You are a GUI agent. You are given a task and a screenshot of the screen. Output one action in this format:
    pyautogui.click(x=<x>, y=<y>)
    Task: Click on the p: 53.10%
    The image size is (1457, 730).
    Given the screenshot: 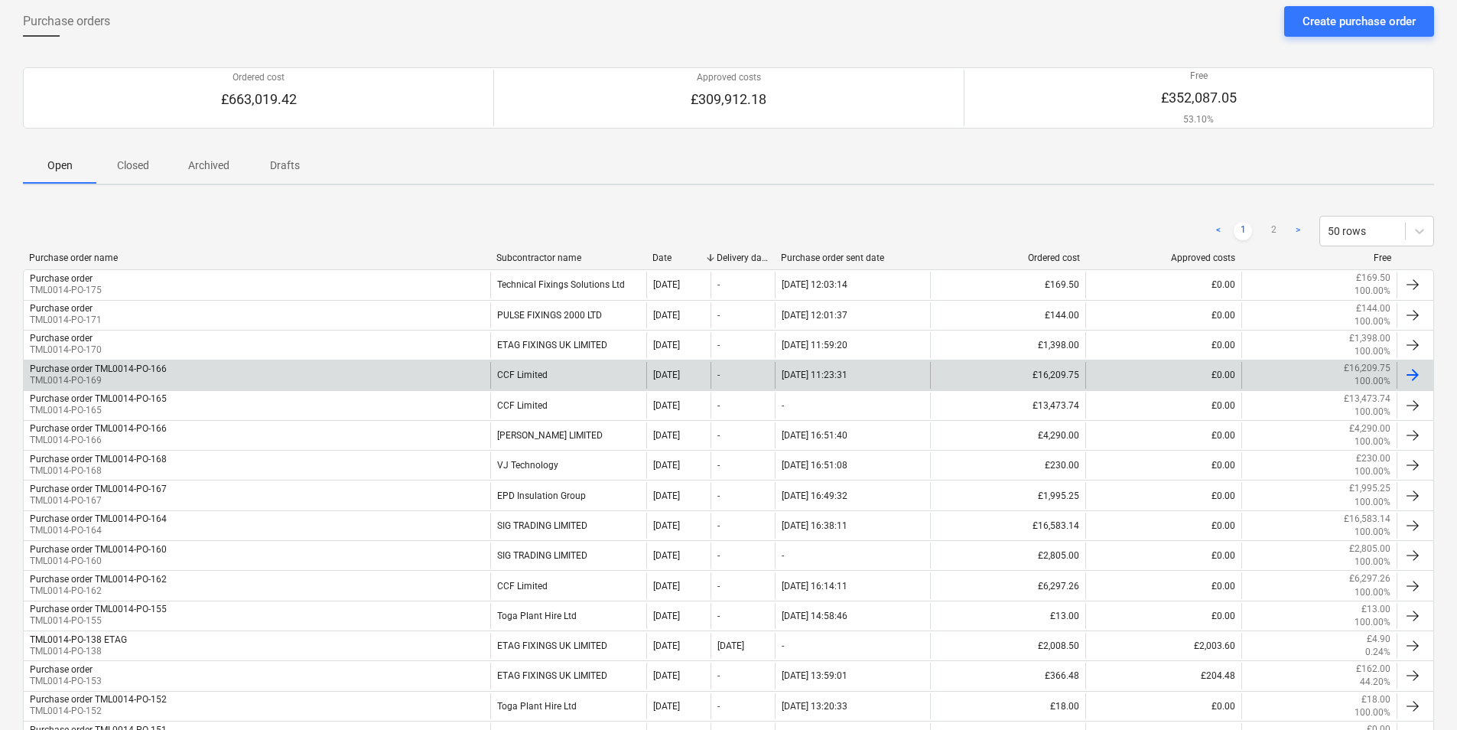 What is the action you would take?
    pyautogui.click(x=1198, y=119)
    